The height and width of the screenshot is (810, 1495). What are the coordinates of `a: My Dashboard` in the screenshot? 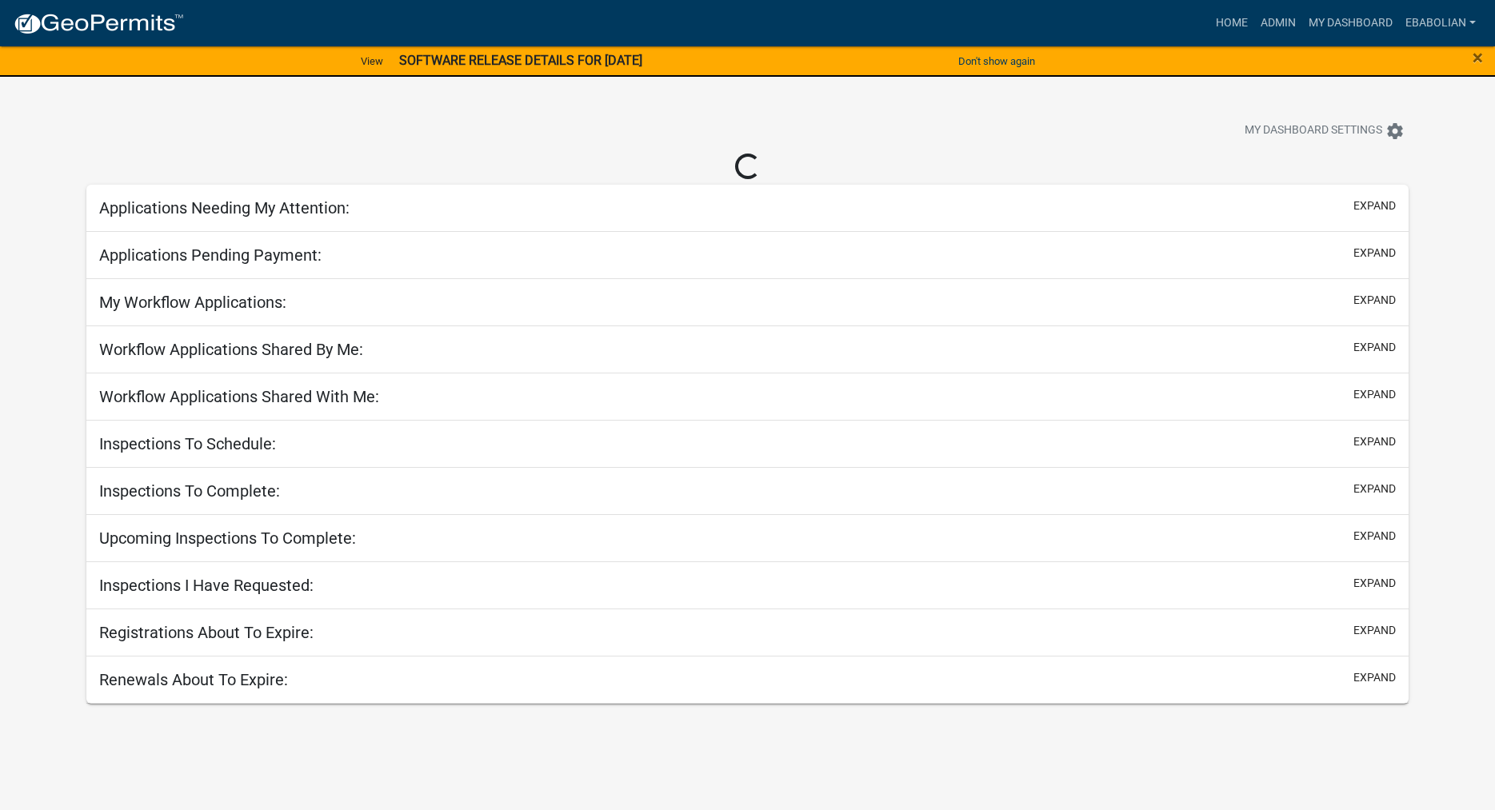 It's located at (1350, 23).